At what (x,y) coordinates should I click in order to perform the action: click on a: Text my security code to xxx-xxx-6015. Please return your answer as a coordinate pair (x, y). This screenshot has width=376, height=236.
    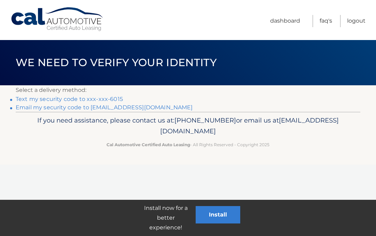
    Looking at the image, I should click on (69, 99).